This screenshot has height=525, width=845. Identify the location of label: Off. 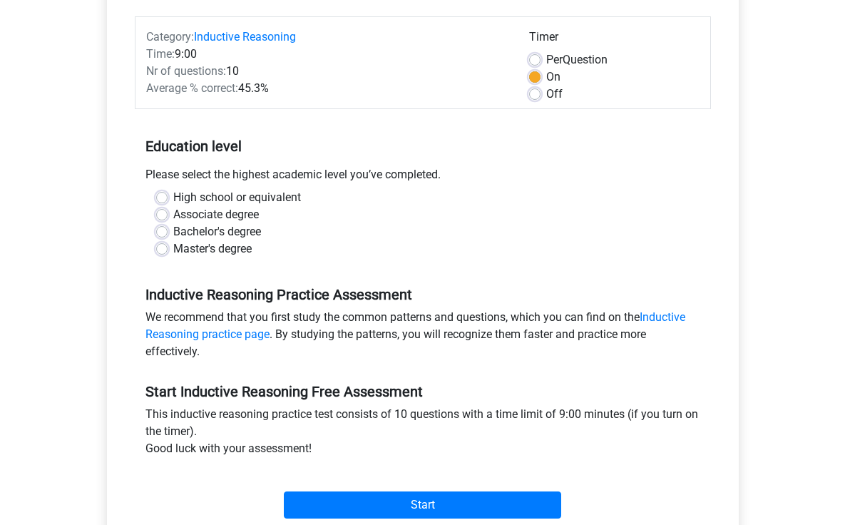
(554, 94).